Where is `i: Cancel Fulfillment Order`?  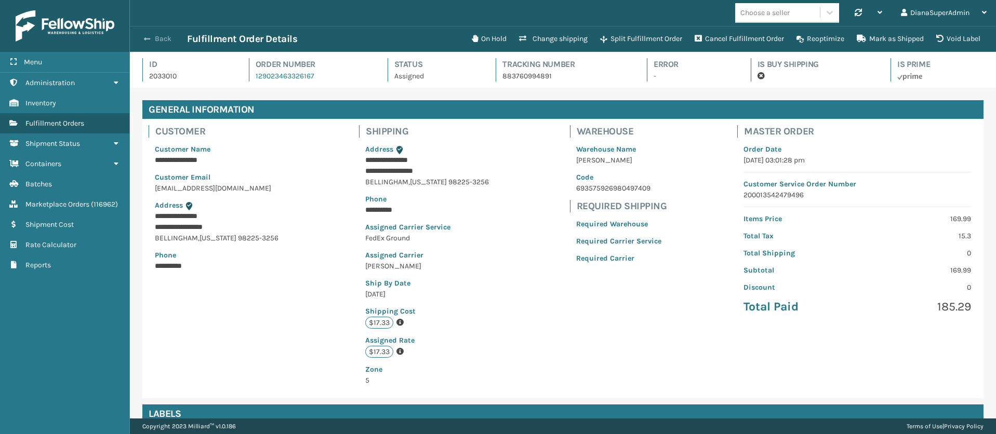 i: Cancel Fulfillment Order is located at coordinates (698, 38).